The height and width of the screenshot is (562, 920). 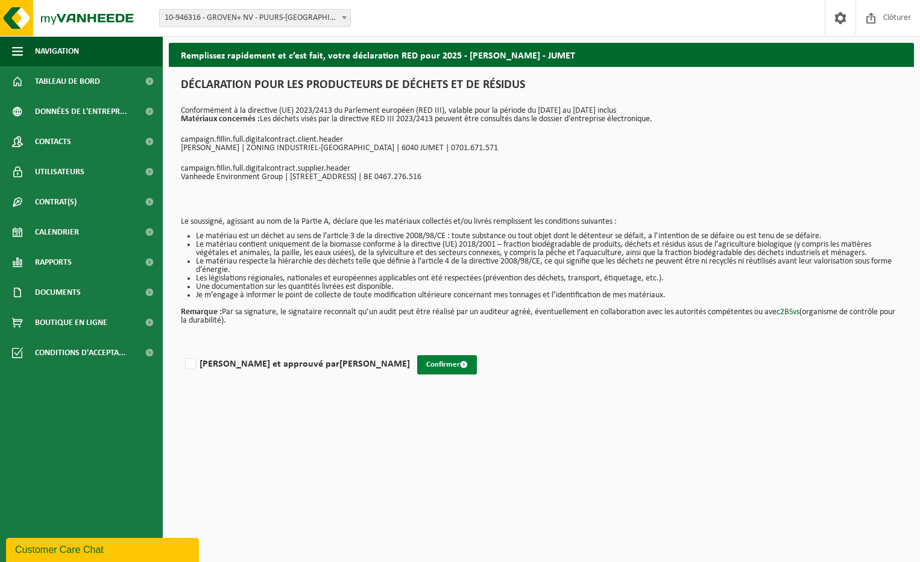 What do you see at coordinates (68, 81) in the screenshot?
I see `span: Tableau de bord` at bounding box center [68, 81].